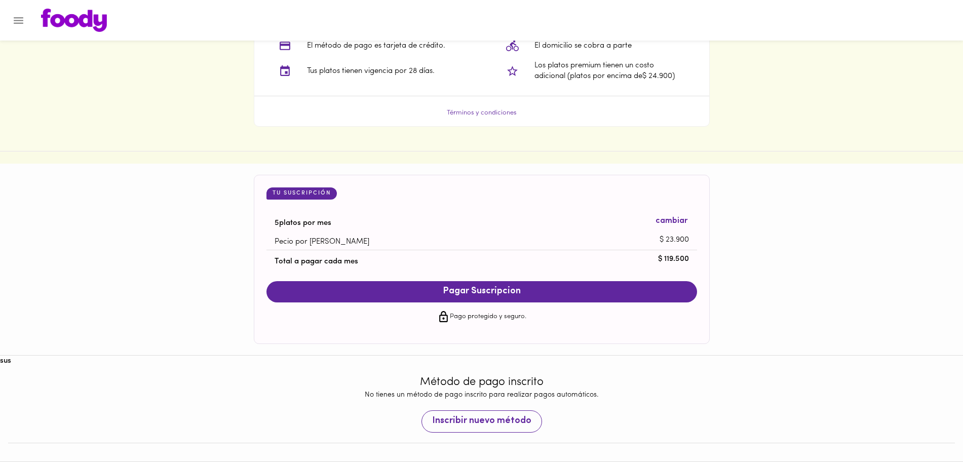 The image size is (963, 462). I want to click on p: Tus platos tienen vigencia por 28 días., so click(371, 71).